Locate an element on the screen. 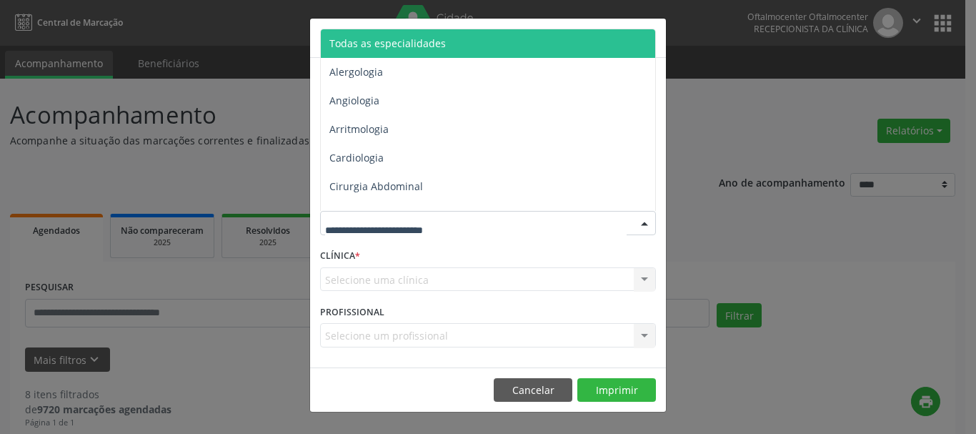 The height and width of the screenshot is (434, 976). span: Cirurgia Bariatrica is located at coordinates (373, 214).